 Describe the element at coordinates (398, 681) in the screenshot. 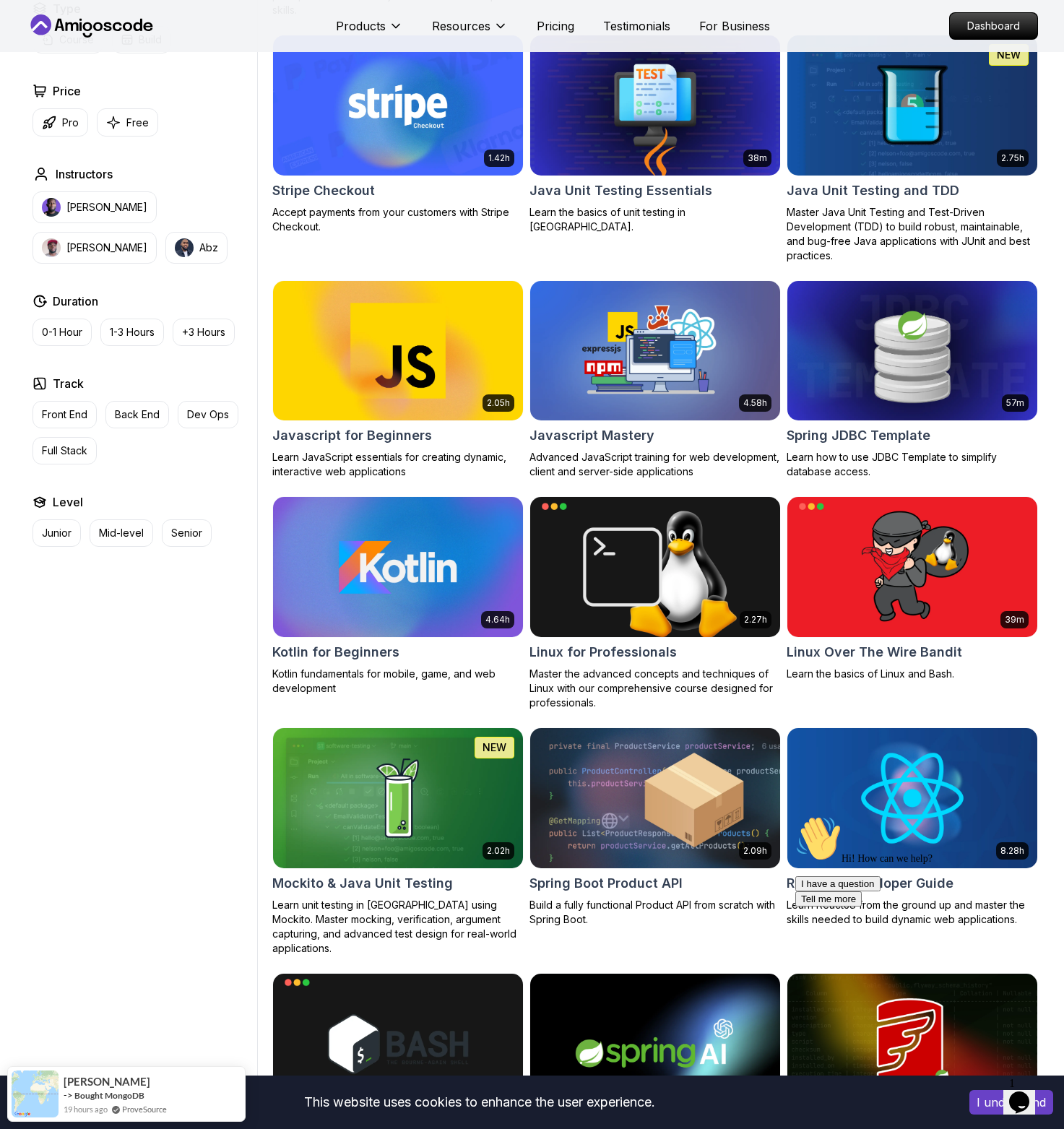

I see `p: Kotlin fundamentals for mobile, game, and web development` at that location.